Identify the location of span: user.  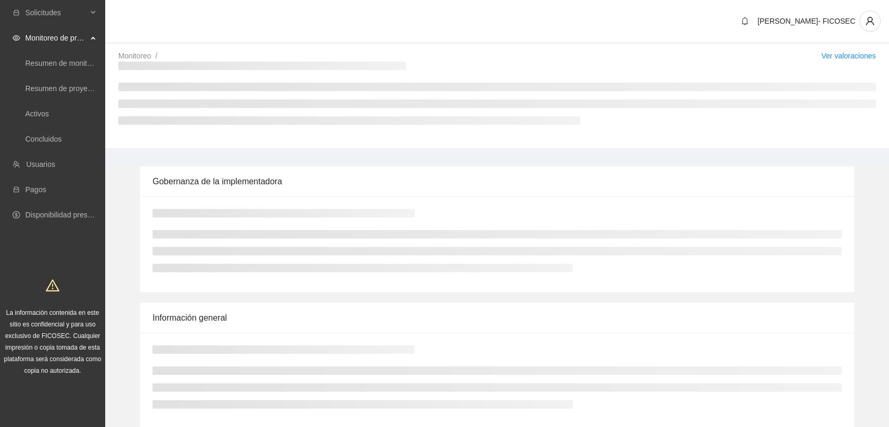
(870, 21).